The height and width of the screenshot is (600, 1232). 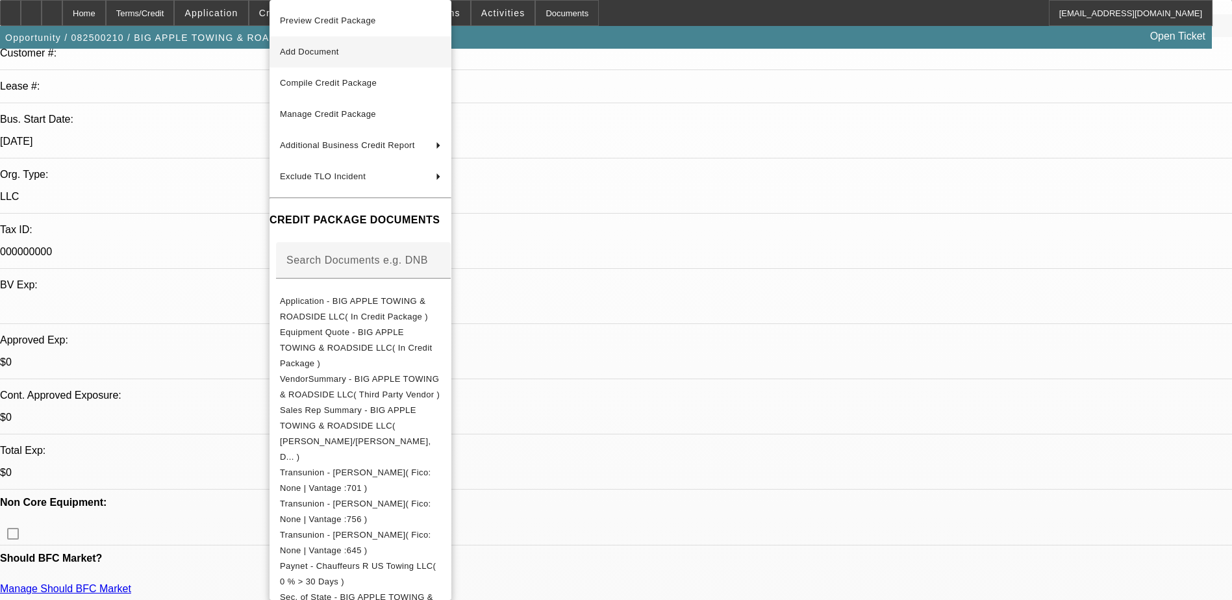 I want to click on button: Application - BIG APPLE TOWING & ROADSIDE LLC( In Credit Package ), so click(x=361, y=309).